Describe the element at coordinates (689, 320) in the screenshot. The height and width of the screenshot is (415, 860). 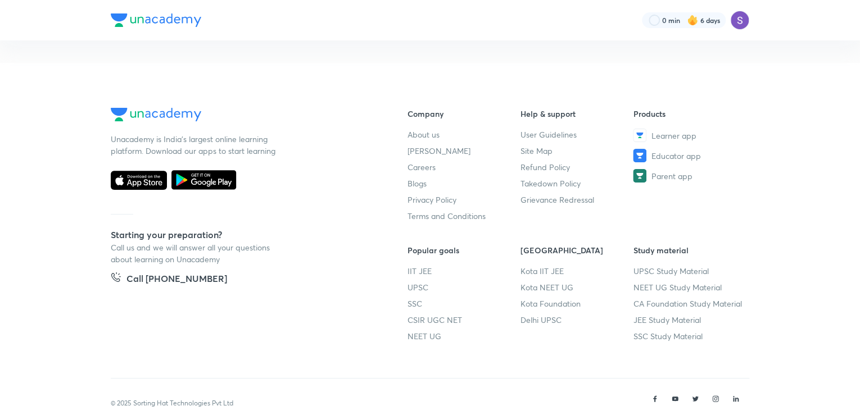
I see `a: JEE Study Material` at that location.